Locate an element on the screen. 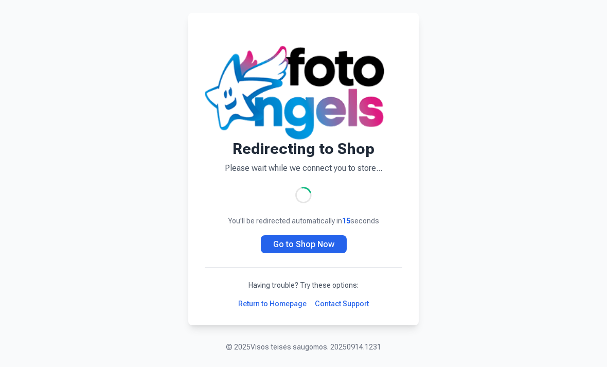  span: 15 is located at coordinates (346, 221).